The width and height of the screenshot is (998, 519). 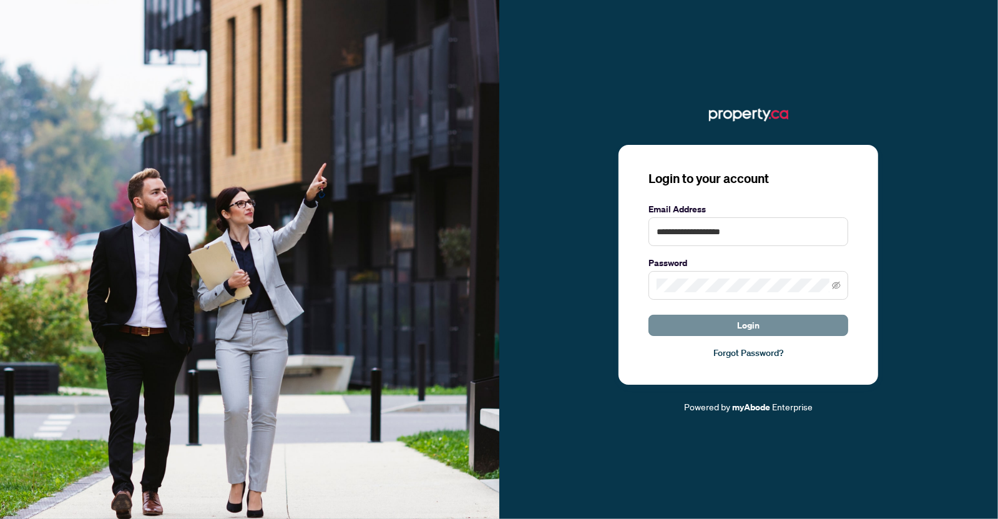 I want to click on h3: Login to your account, so click(x=748, y=179).